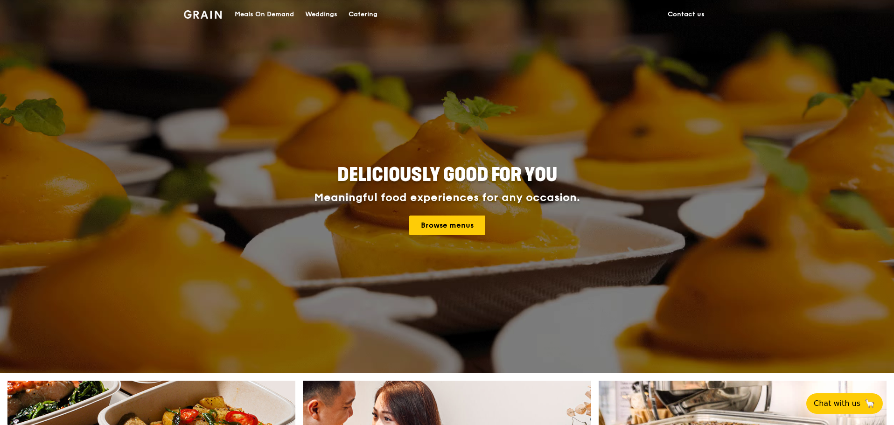  Describe the element at coordinates (321, 14) in the screenshot. I see `a: Weddings` at that location.